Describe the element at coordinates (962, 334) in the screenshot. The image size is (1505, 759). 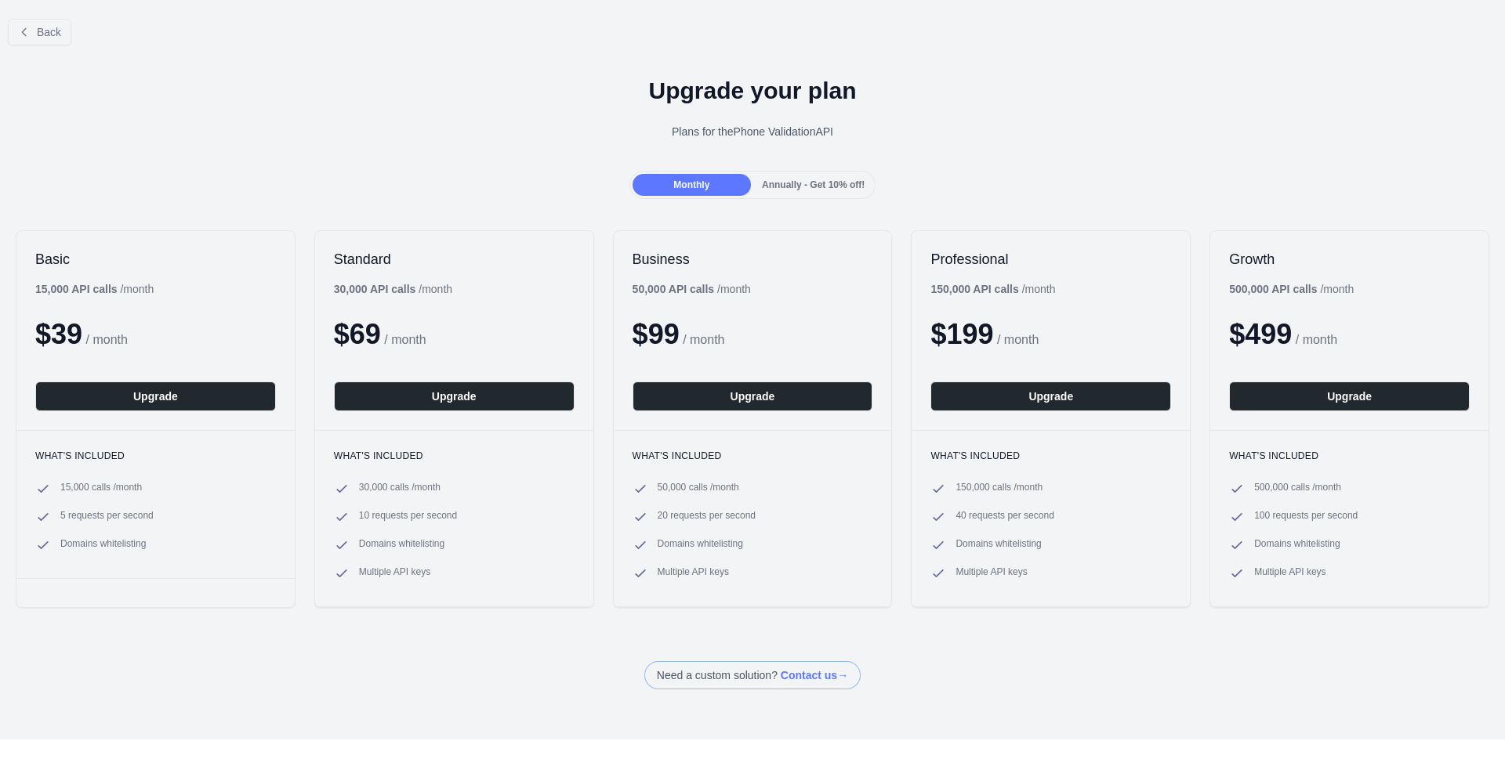
I see `span: $ 199` at that location.